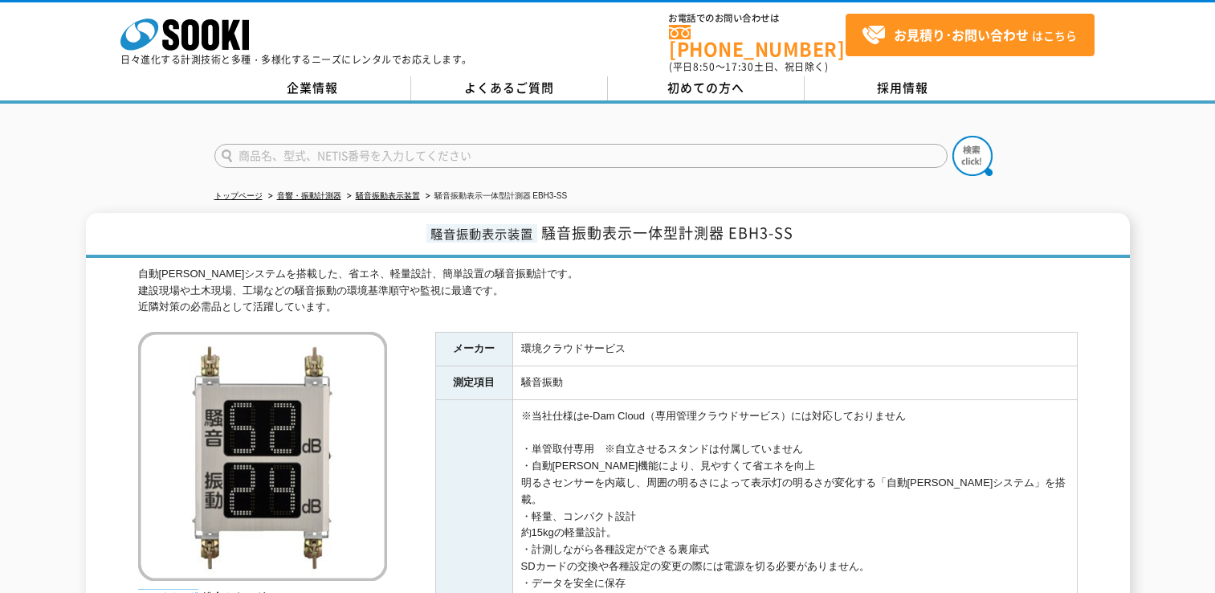 The height and width of the screenshot is (593, 1215). What do you see at coordinates (309, 195) in the screenshot?
I see `a: 音響・振動計測器` at bounding box center [309, 195].